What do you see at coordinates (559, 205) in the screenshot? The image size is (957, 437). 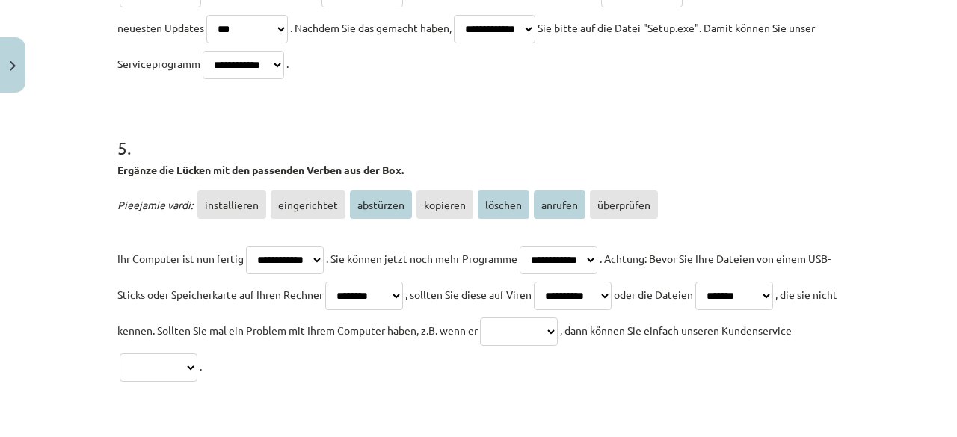 I see `span: anrufen` at bounding box center [559, 205].